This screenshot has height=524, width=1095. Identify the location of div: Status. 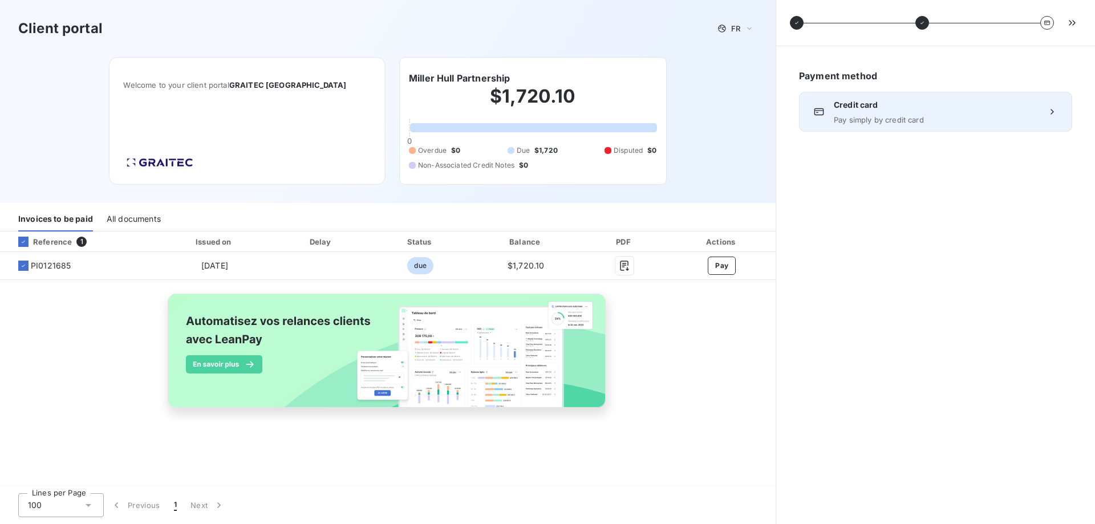
(420, 242).